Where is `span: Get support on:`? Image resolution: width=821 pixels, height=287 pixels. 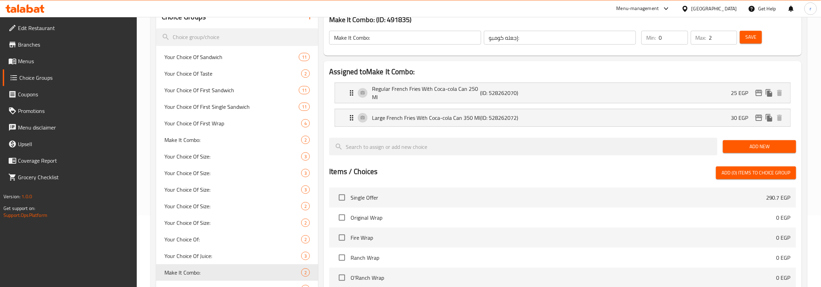
span: Get support on: is located at coordinates (19, 208).